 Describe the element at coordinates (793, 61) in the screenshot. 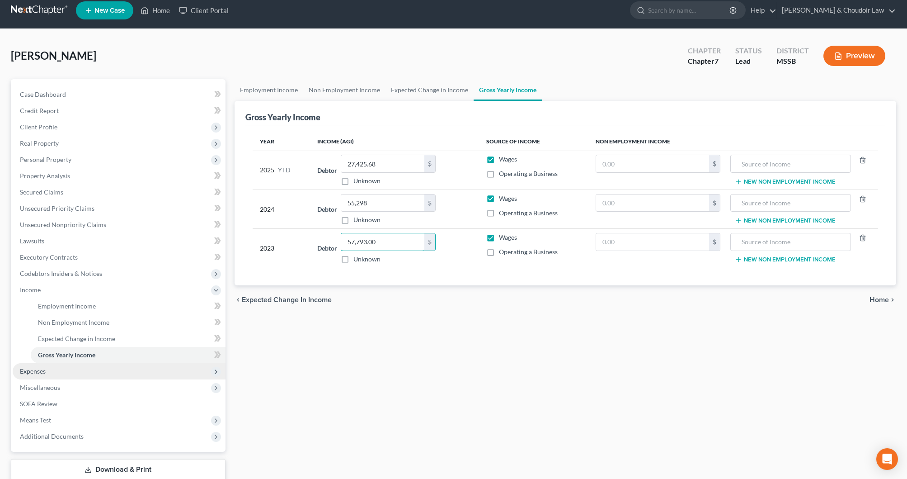

I see `div: MSSB` at that location.